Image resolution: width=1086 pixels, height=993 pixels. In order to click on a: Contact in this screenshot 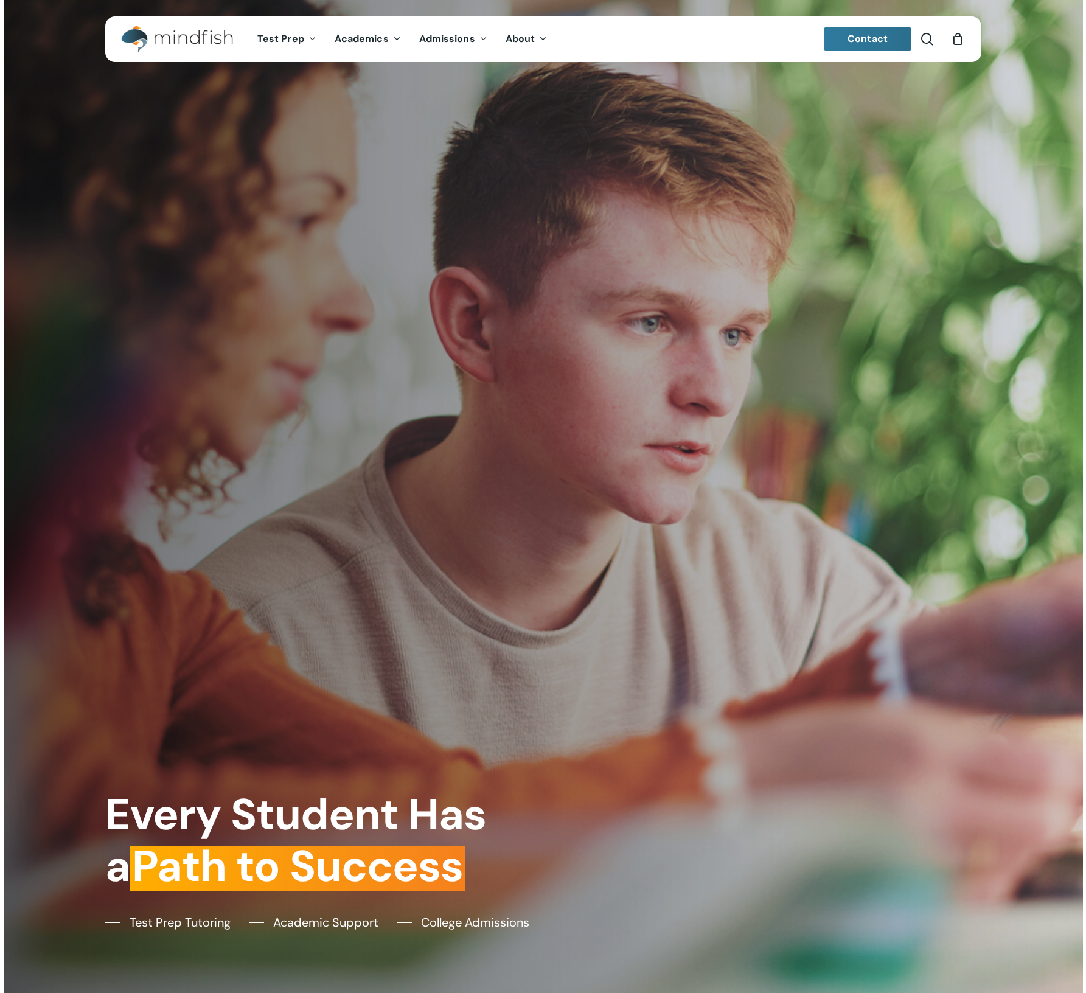, I will do `click(867, 39)`.